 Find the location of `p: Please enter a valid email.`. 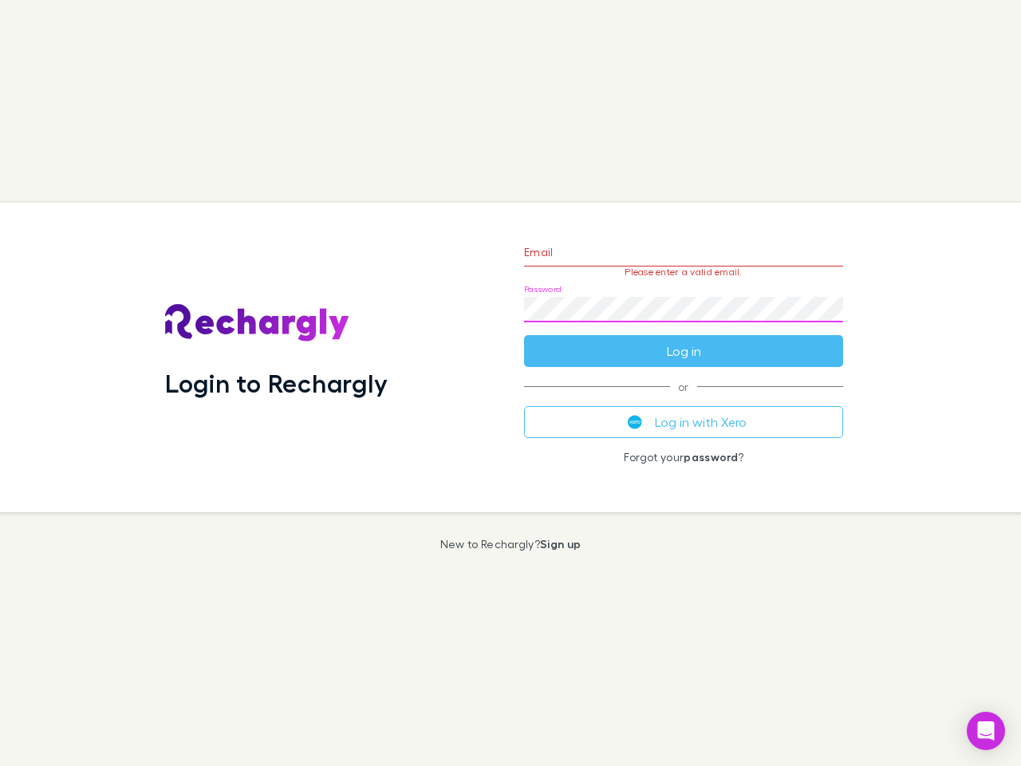

p: Please enter a valid email. is located at coordinates (684, 272).